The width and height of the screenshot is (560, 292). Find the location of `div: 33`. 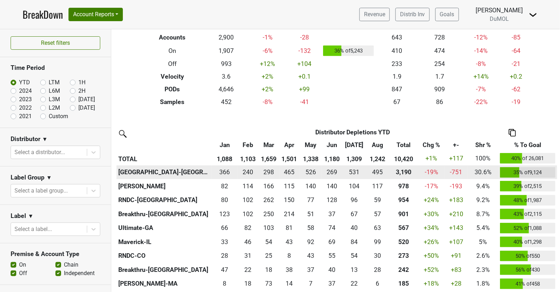

div: 33 is located at coordinates (224, 242).